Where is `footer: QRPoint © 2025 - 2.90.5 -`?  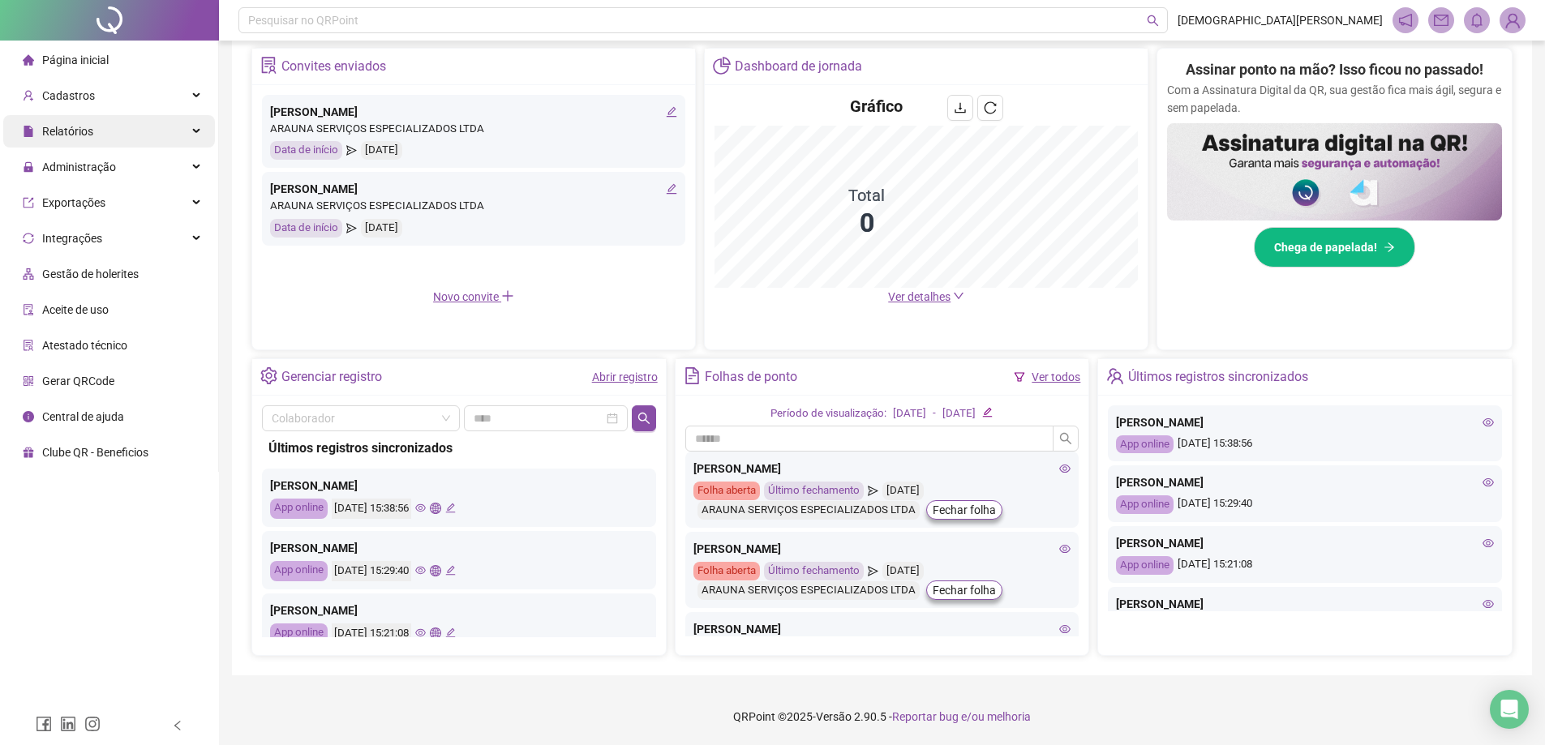 footer: QRPoint © 2025 - 2.90.5 - is located at coordinates (882, 717).